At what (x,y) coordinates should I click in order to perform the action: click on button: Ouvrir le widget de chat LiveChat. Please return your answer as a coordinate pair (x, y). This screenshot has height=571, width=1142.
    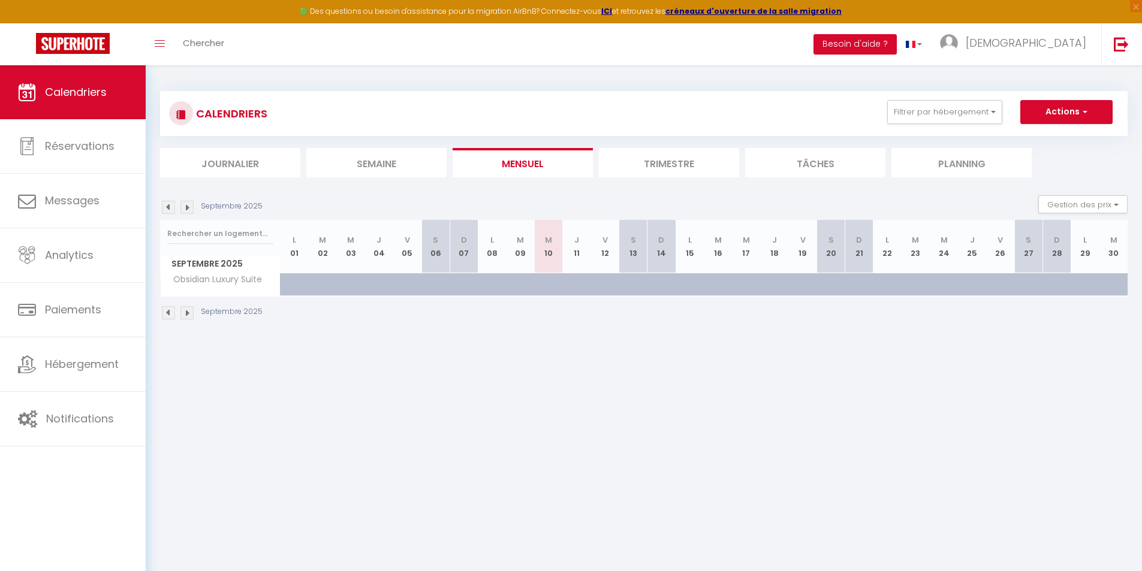
    Looking at the image, I should click on (28, 23).